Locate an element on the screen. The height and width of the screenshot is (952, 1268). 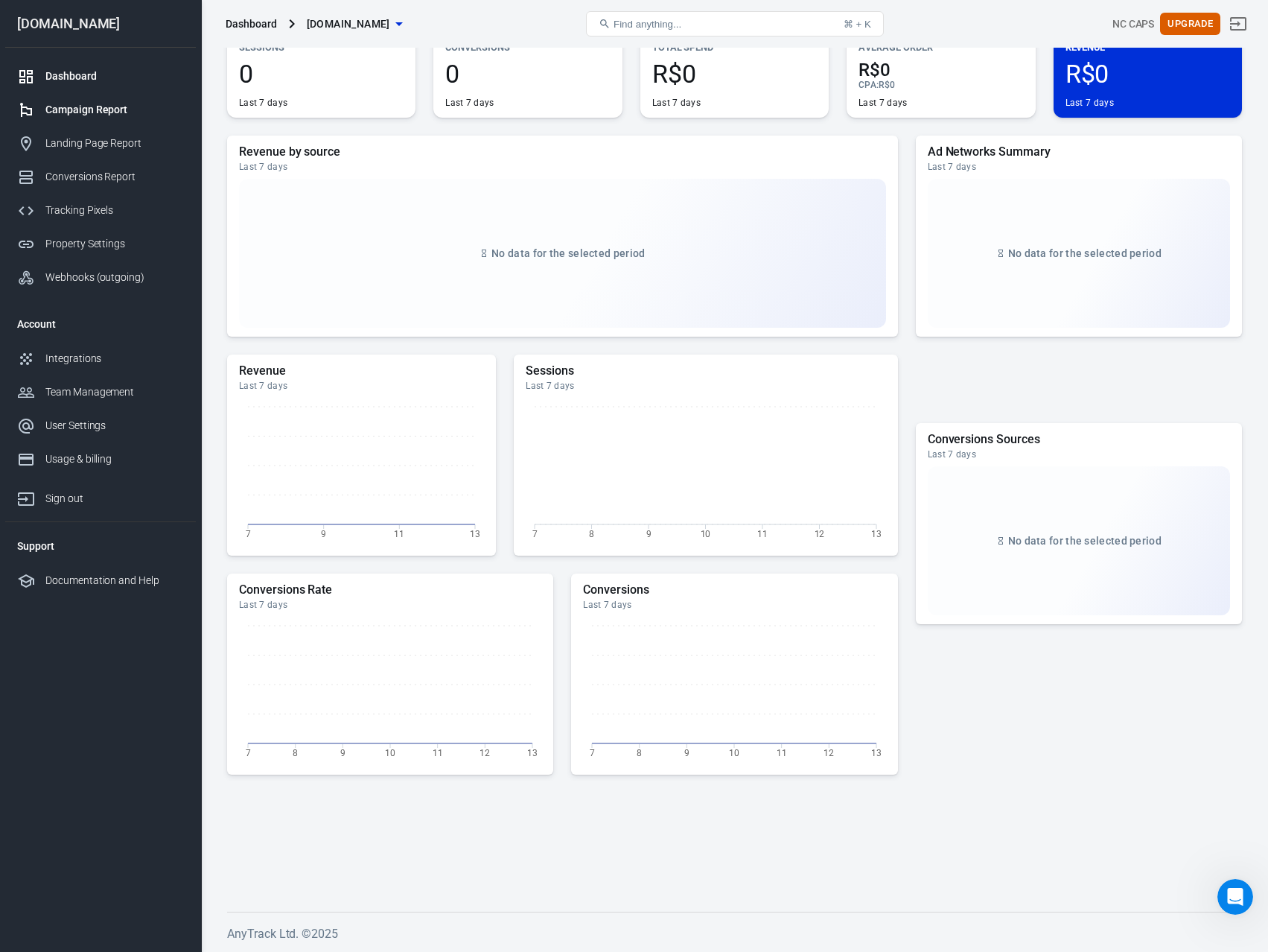
a: Webhooks (outgoing) is located at coordinates (100, 277).